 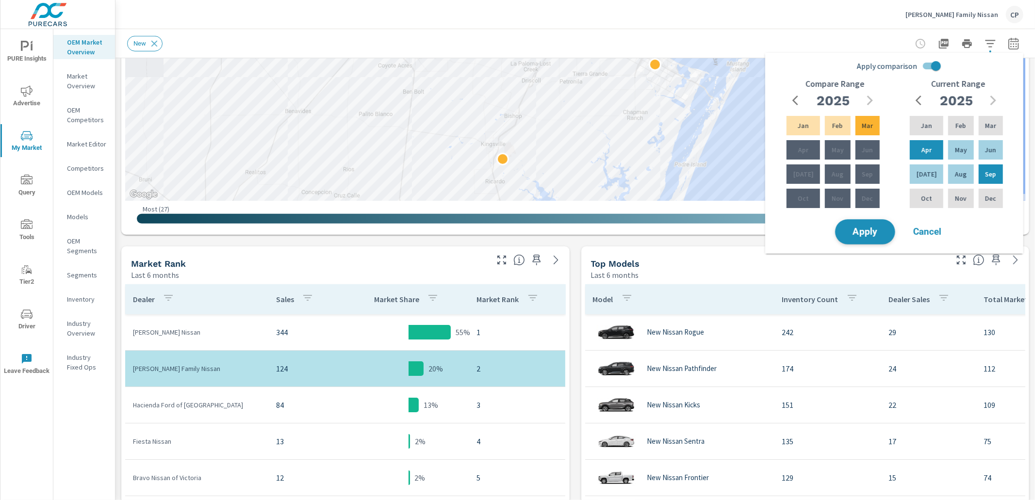 I want to click on p: Segments, so click(x=87, y=275).